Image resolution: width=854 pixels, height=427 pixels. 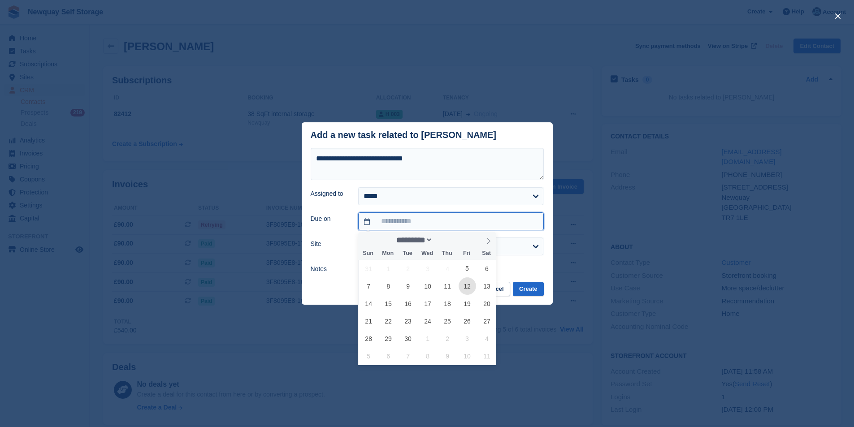 What do you see at coordinates (448, 304) in the screenshot?
I see `span: September 18, 2025` at bounding box center [448, 304].